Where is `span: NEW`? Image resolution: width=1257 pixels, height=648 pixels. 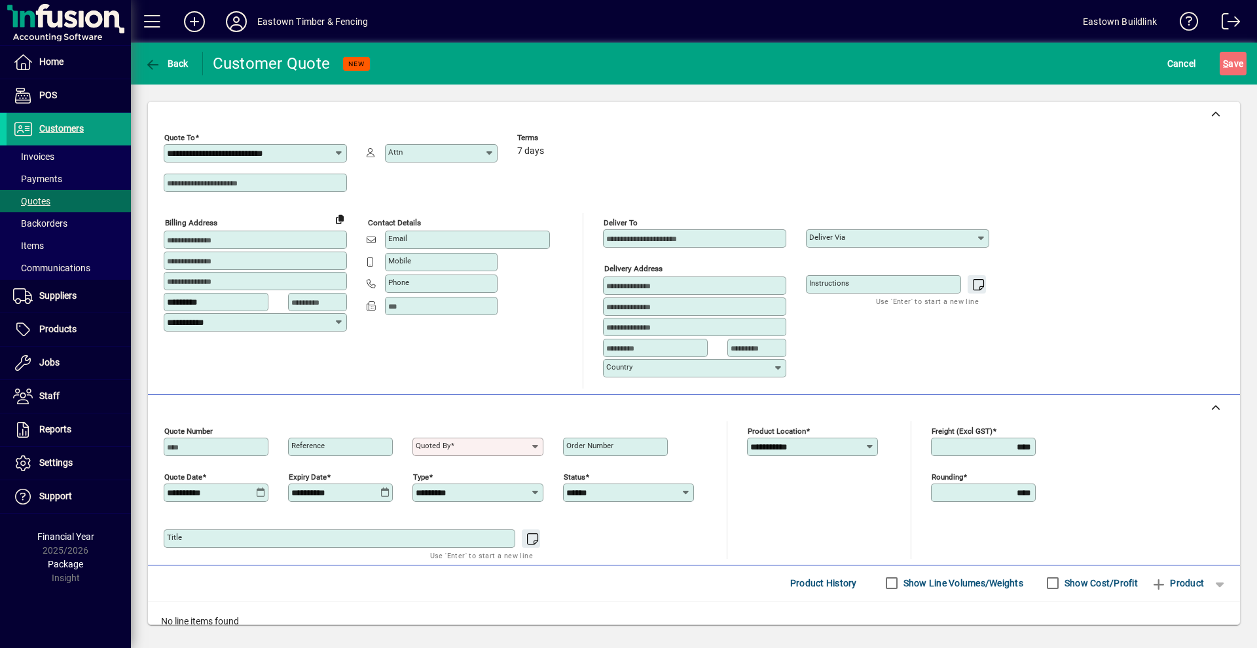
span: NEW is located at coordinates (356, 64).